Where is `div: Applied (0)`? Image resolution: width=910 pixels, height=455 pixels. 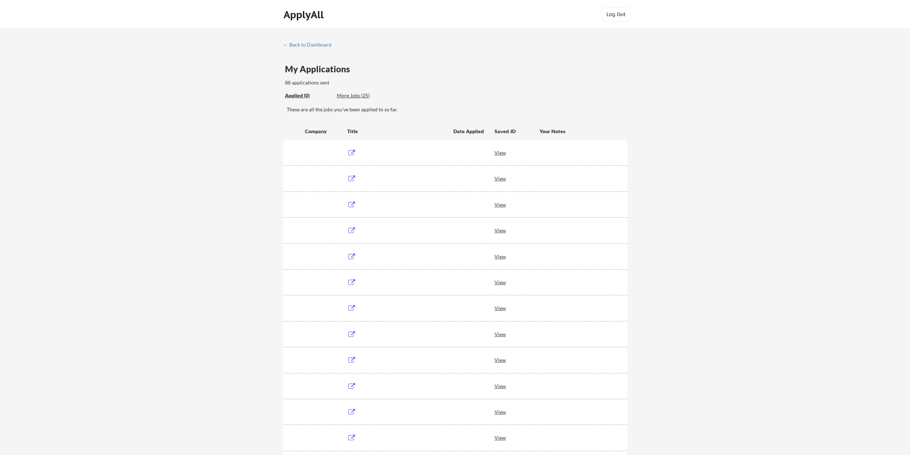
div: Applied (0) is located at coordinates (308, 96).